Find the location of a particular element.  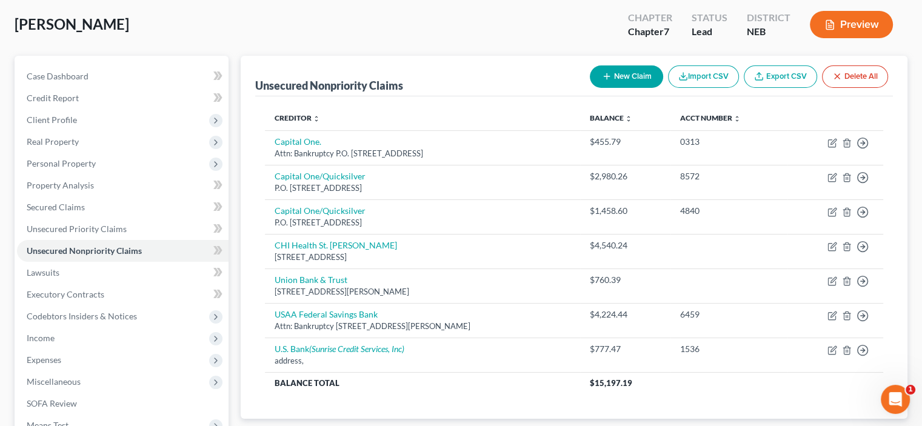

a: U.S. Bank(Sunrise Credit Services, Inc) is located at coordinates (339, 348).